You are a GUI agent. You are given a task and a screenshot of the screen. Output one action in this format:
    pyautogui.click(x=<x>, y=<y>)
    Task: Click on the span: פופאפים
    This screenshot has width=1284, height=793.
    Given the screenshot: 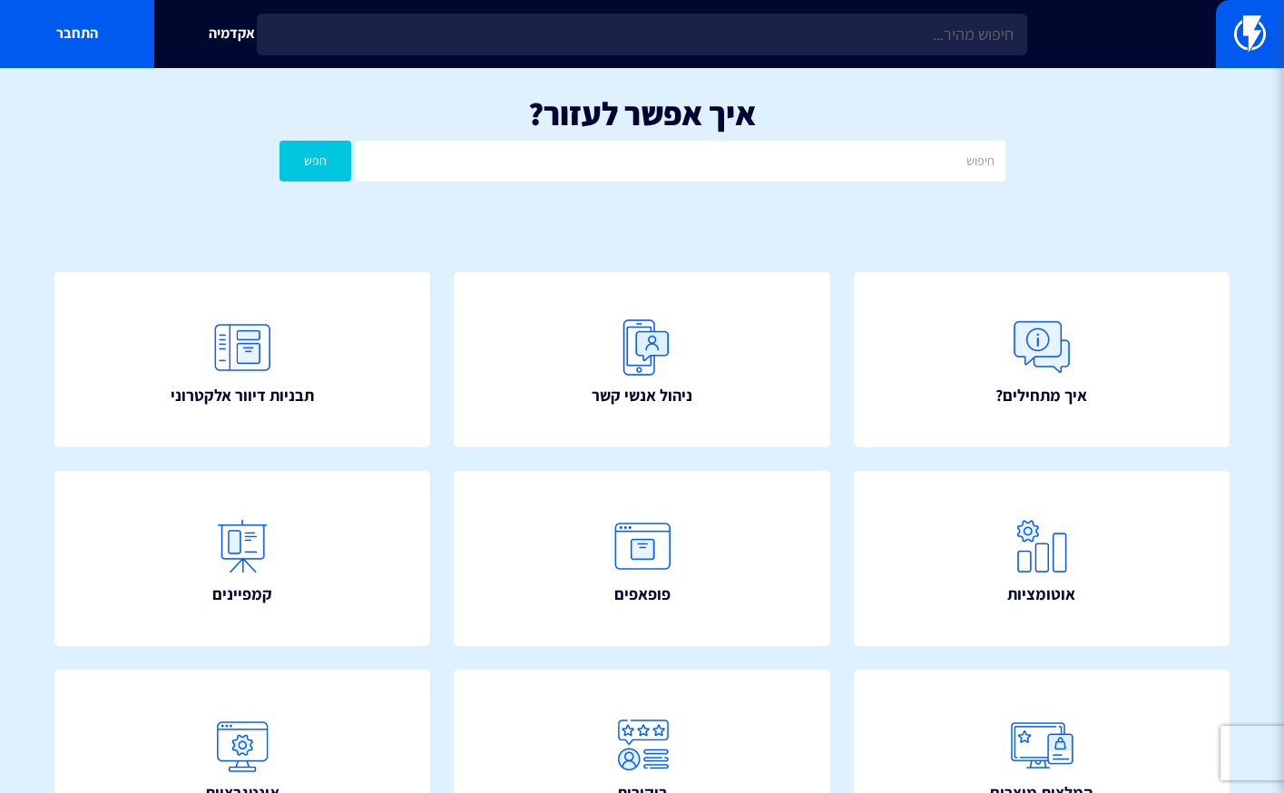 What is the action you would take?
    pyautogui.click(x=642, y=594)
    